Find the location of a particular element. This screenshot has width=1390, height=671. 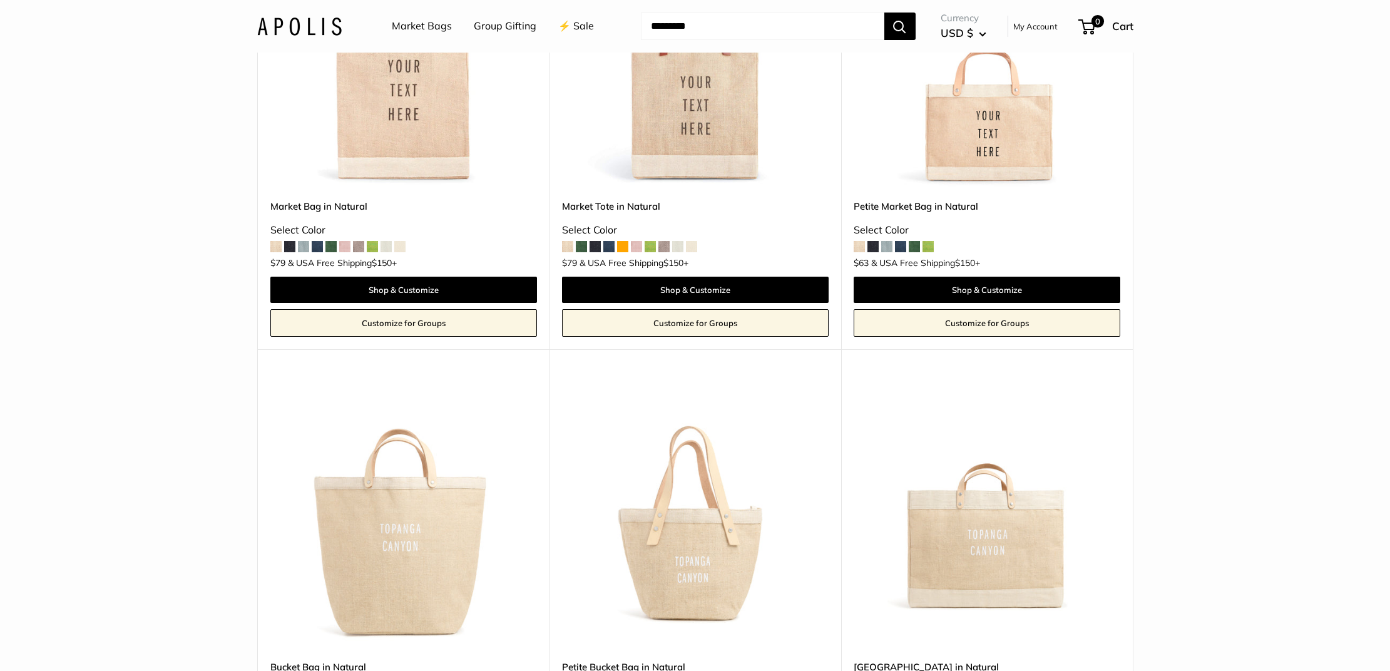

button: USD $ is located at coordinates (963, 33).